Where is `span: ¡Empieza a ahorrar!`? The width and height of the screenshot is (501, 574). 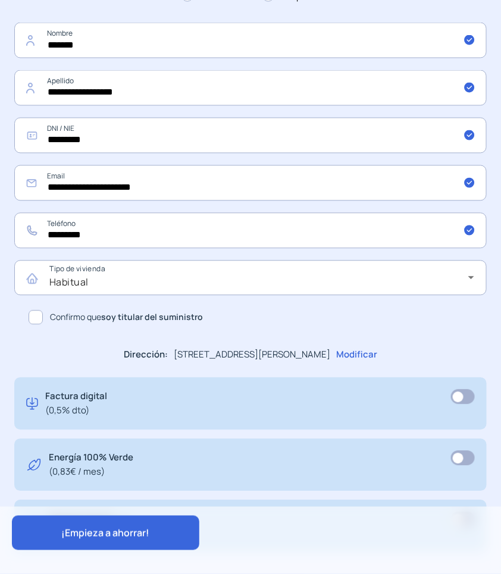
span: ¡Empieza a ahorrar! is located at coordinates (106, 533).